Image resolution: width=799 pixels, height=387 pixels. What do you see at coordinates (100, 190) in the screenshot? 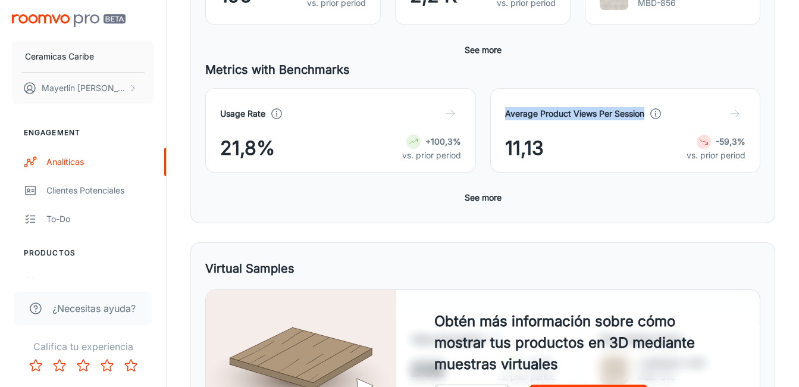
I see `div: Clientes potenciales` at bounding box center [100, 190].